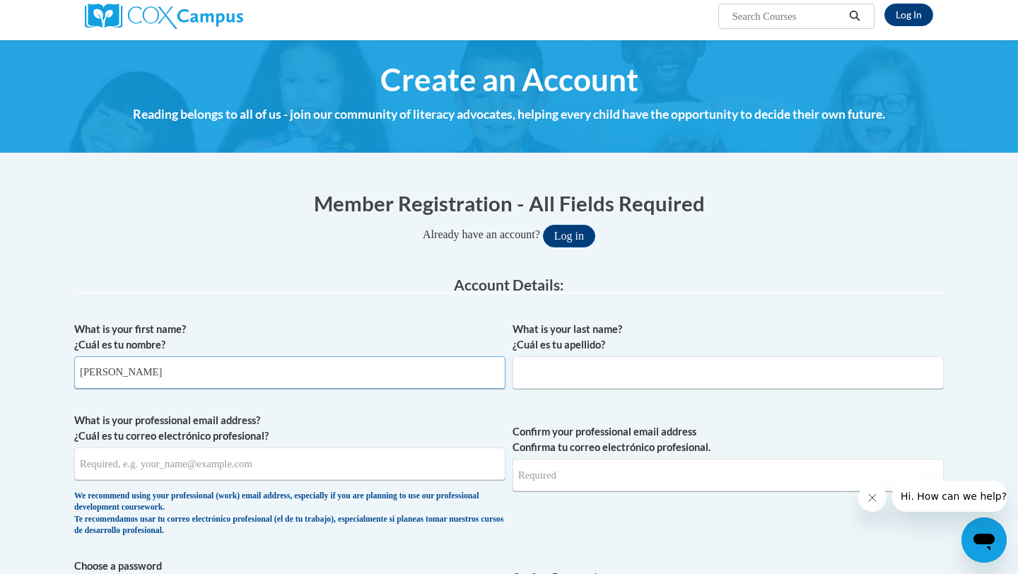  What do you see at coordinates (509, 114) in the screenshot?
I see `h4: Reading belongs to all of us - join our community of literacy advocates, helping every child have...` at bounding box center [509, 114].